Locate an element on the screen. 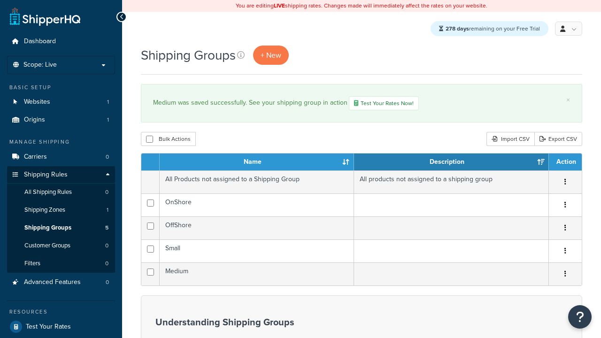 The width and height of the screenshot is (601, 338). a: Customer Groups 0 is located at coordinates (61, 246).